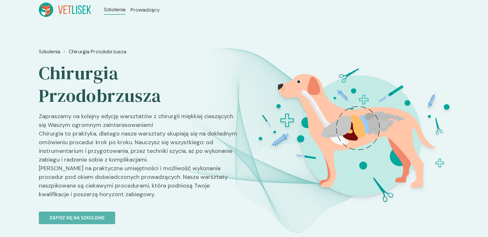 The width and height of the screenshot is (488, 237). What do you see at coordinates (145, 10) in the screenshot?
I see `span: Prowadzący` at bounding box center [145, 10].